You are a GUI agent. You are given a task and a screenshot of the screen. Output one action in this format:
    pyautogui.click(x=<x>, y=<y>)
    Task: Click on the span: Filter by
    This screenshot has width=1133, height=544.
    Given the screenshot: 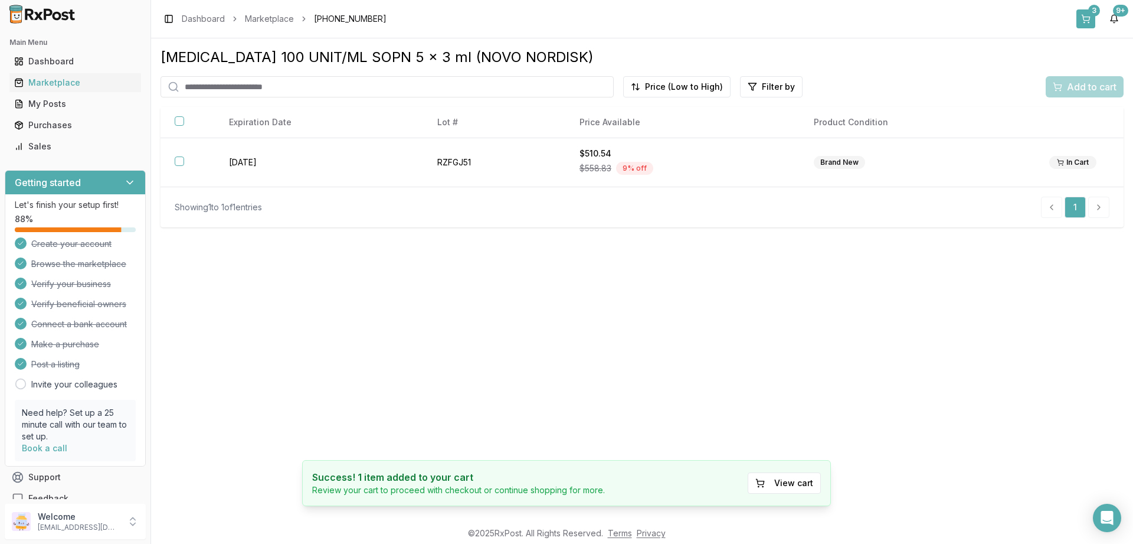 What is the action you would take?
    pyautogui.click(x=778, y=87)
    